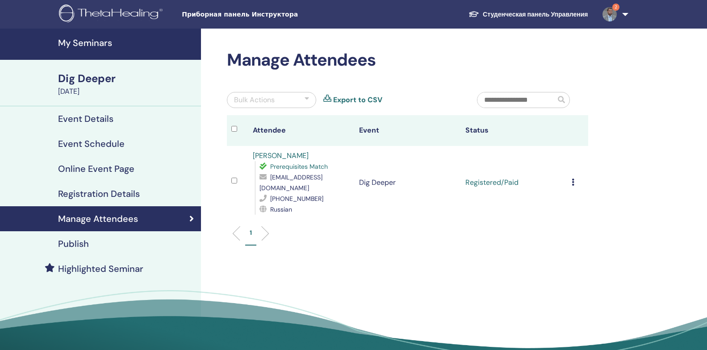 The width and height of the screenshot is (707, 350). What do you see at coordinates (474, 14) in the screenshot?
I see `img: graduation-cap-white.svg` at bounding box center [474, 14].